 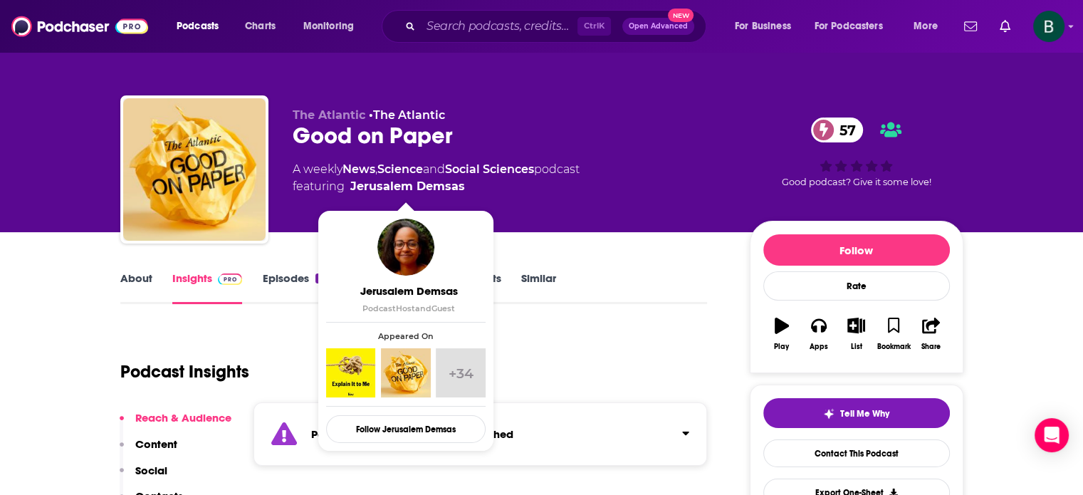 I want to click on div: A weekly podcast, so click(x=436, y=178).